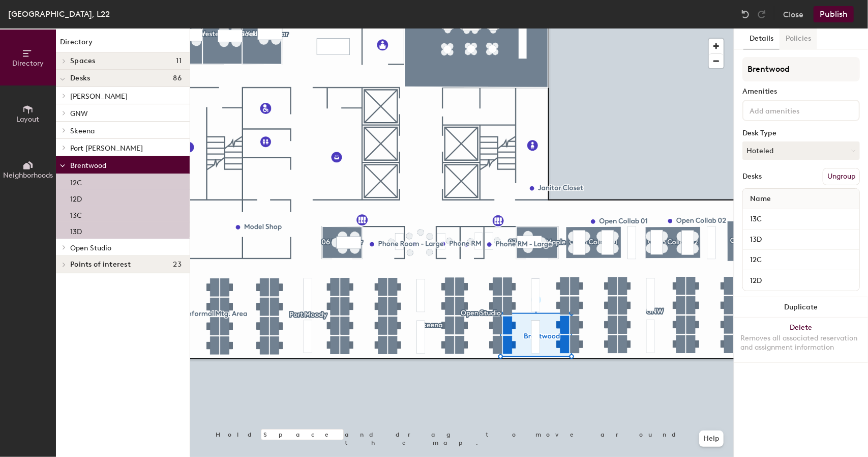 This screenshot has height=457, width=868. What do you see at coordinates (745, 14) in the screenshot?
I see `img: Undo` at bounding box center [745, 14].